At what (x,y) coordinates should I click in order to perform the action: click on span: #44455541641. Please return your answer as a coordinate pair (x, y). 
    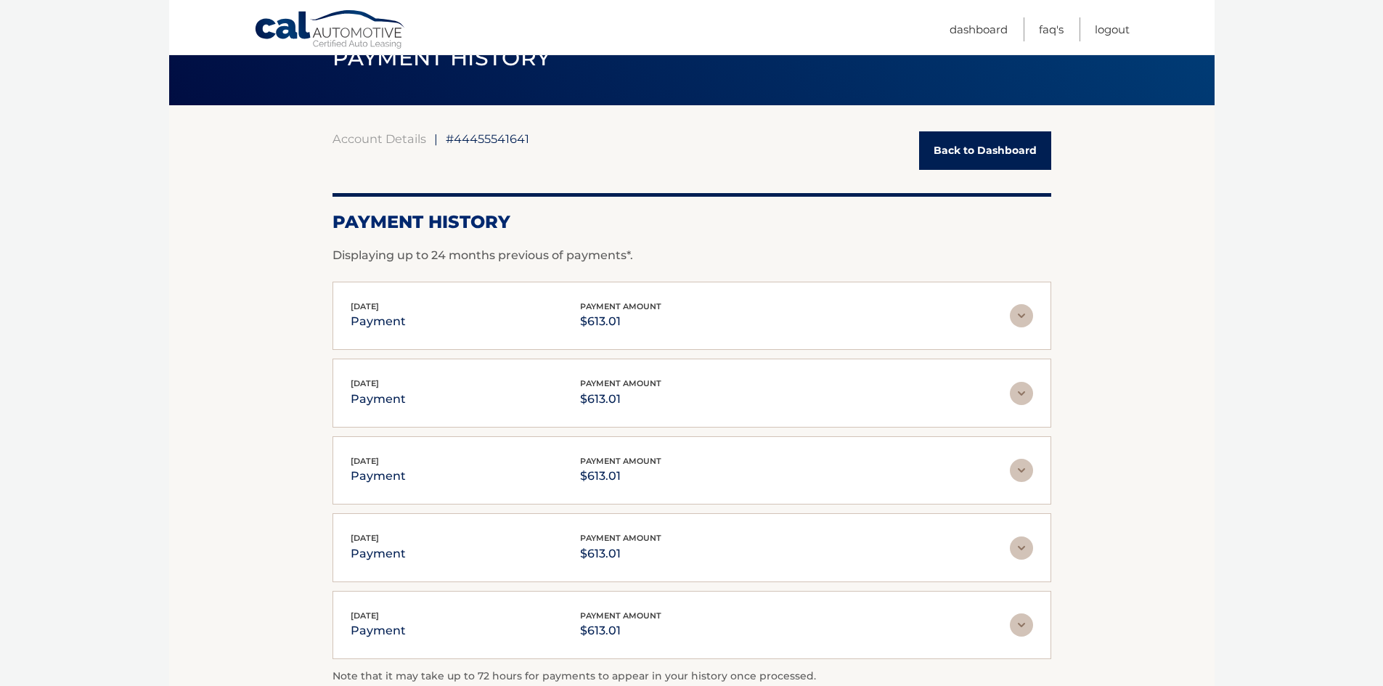
    Looking at the image, I should click on (487, 139).